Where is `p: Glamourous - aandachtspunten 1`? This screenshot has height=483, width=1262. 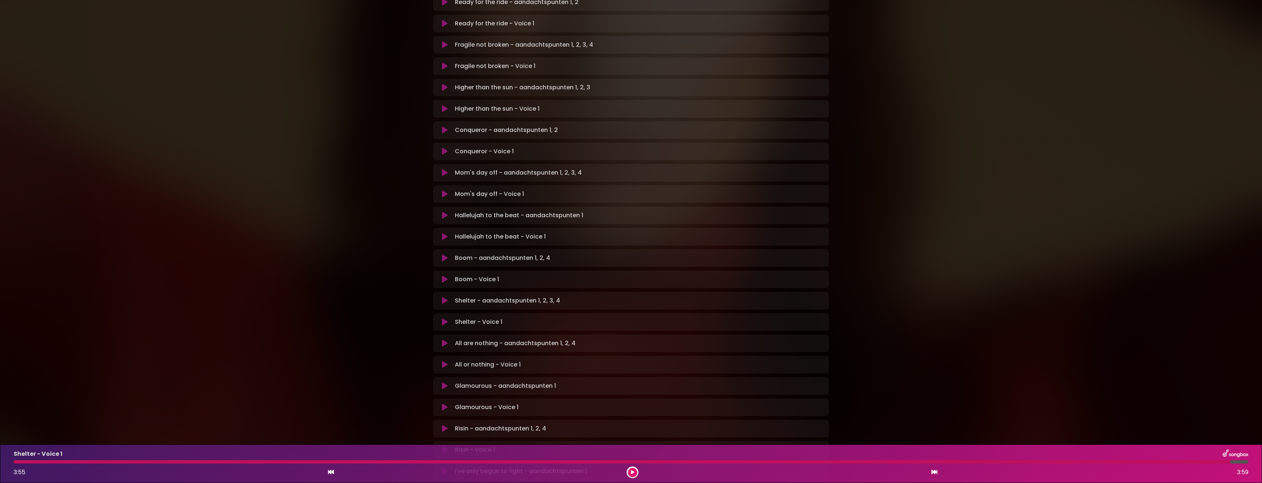 p: Glamourous - aandachtspunten 1 is located at coordinates (505, 386).